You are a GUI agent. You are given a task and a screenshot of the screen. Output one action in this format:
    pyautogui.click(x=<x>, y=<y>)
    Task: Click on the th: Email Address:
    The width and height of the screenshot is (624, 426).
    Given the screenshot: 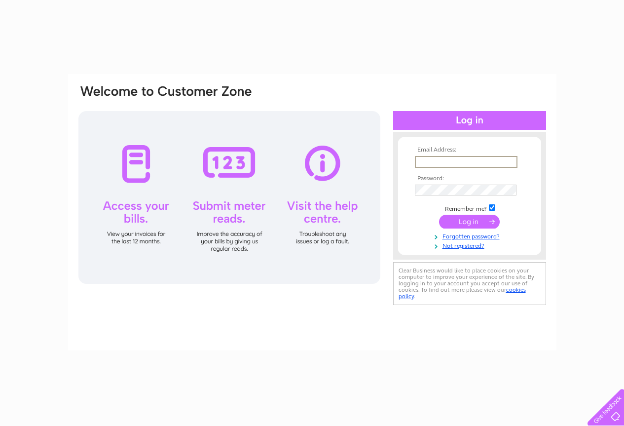 What is the action you would take?
    pyautogui.click(x=470, y=150)
    